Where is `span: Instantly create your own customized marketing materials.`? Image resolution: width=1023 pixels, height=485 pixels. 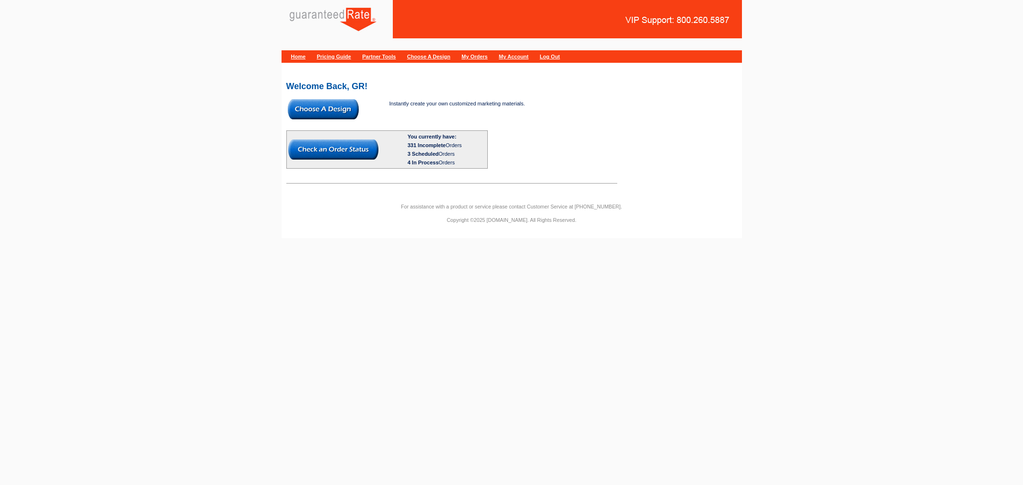 span: Instantly create your own customized marketing materials. is located at coordinates (457, 104).